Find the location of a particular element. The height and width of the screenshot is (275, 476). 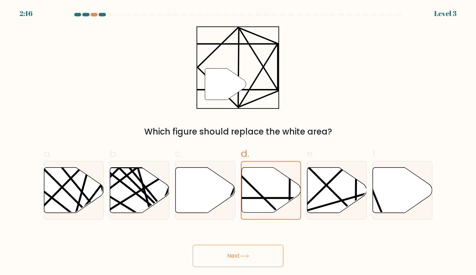

span: f. is located at coordinates (374, 154).